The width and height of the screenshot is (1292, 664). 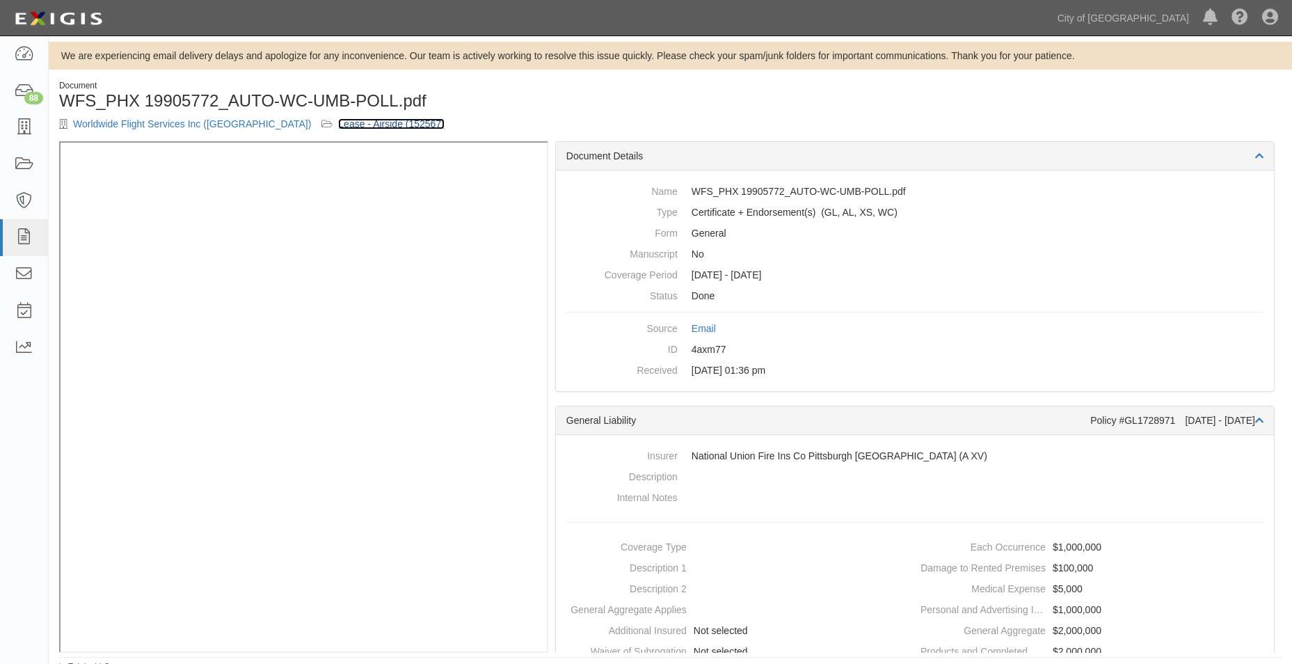 I want to click on dt: Description 2, so click(x=624, y=586).